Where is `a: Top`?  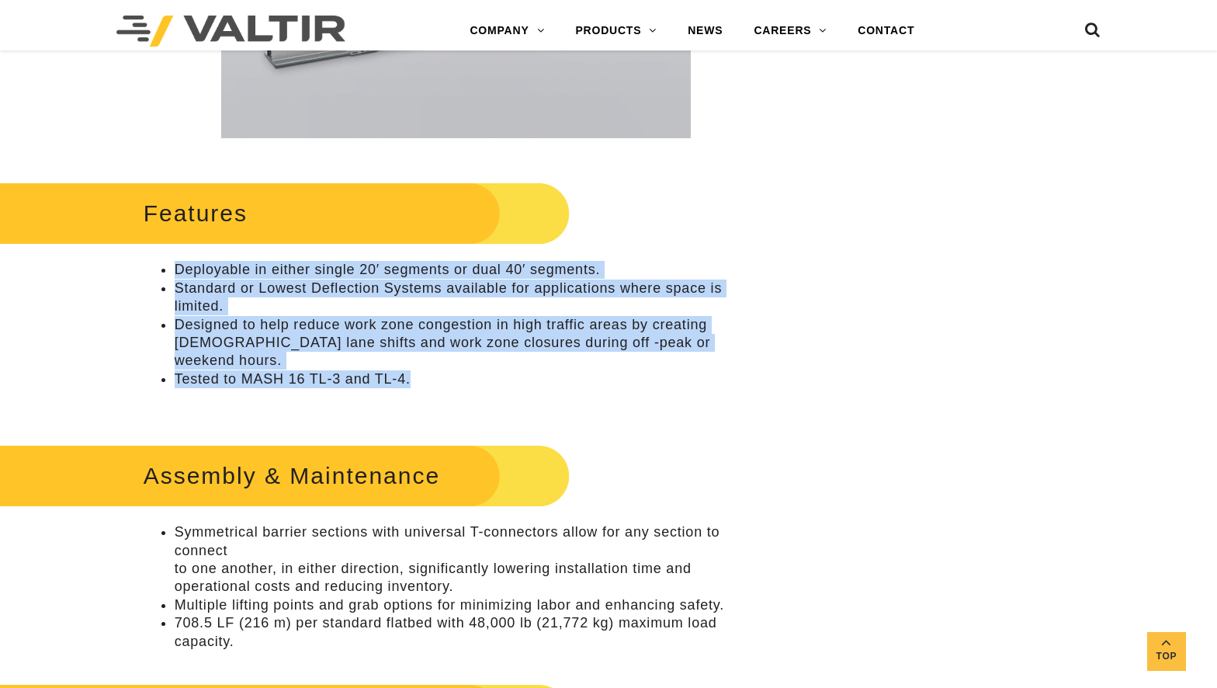 a: Top is located at coordinates (1167, 651).